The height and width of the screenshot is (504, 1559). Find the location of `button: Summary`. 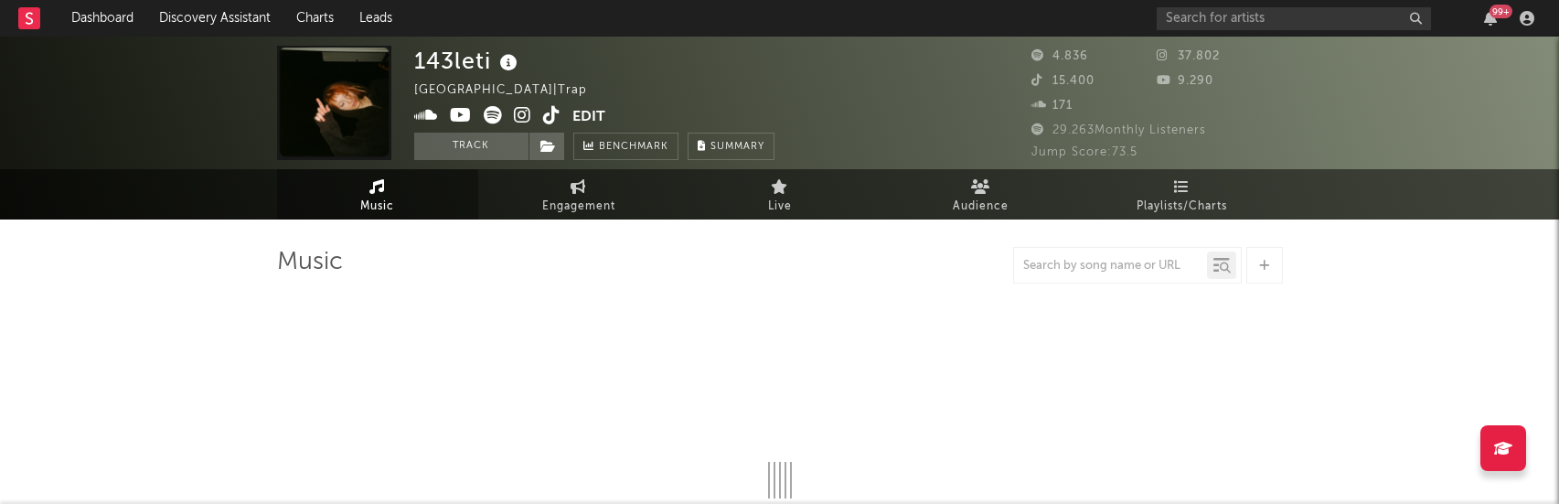

button: Summary is located at coordinates (731, 146).